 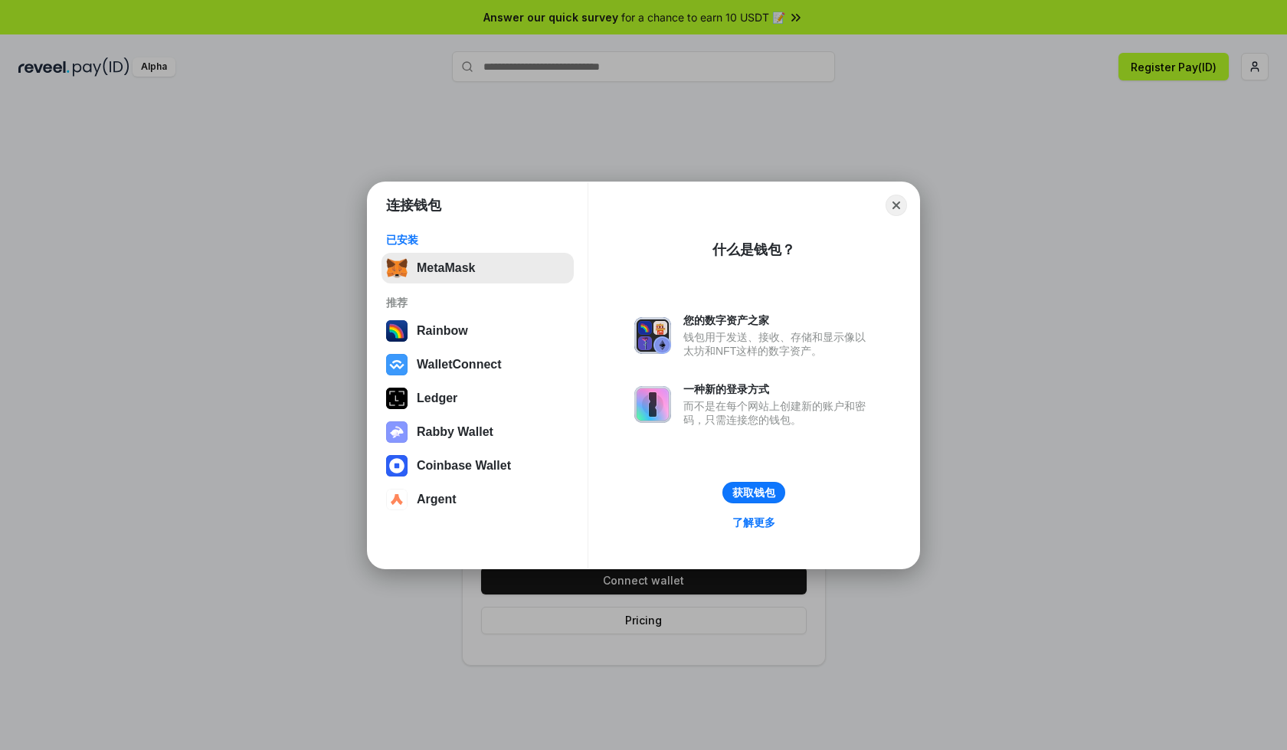 What do you see at coordinates (477, 365) in the screenshot?
I see `button: WalletConnect` at bounding box center [477, 365].